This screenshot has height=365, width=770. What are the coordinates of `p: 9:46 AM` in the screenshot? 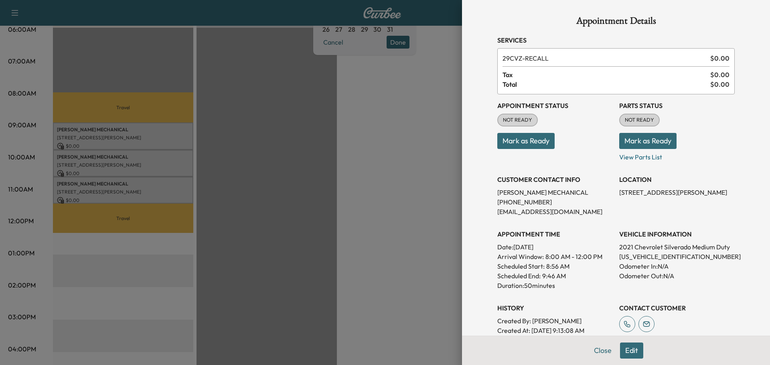 It's located at (554, 276).